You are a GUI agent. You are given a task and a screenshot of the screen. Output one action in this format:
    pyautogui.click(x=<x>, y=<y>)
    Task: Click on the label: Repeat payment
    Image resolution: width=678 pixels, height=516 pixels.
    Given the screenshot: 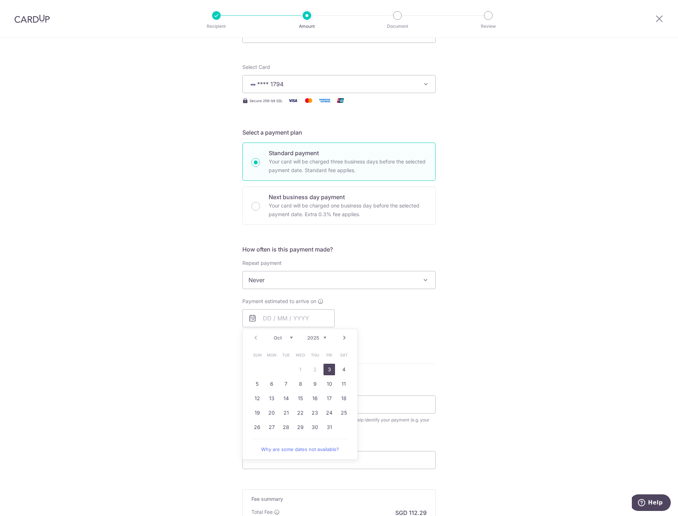 What is the action you would take?
    pyautogui.click(x=262, y=263)
    